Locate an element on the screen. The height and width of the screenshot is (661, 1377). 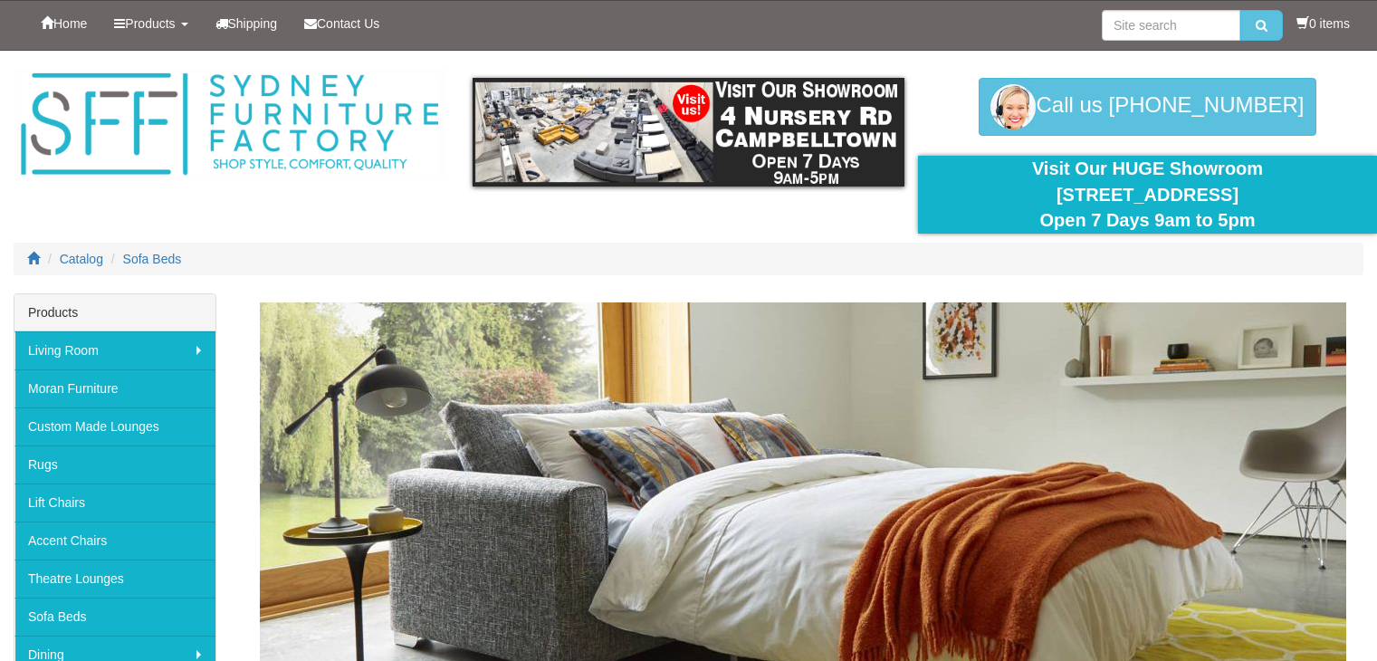
a: Home is located at coordinates (63, 24).